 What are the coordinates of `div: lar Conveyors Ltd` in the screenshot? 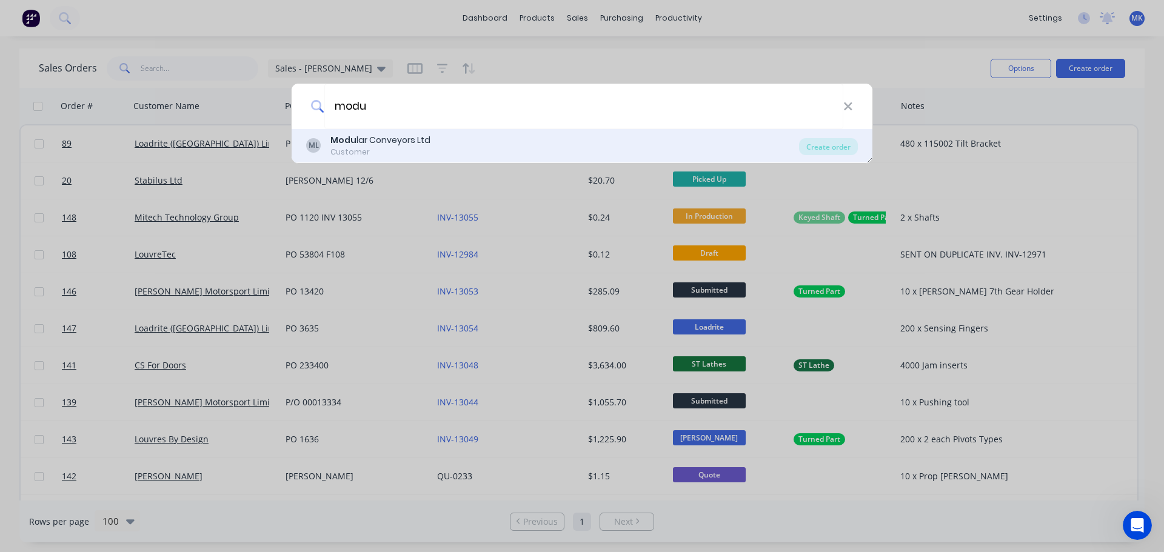 It's located at (380, 140).